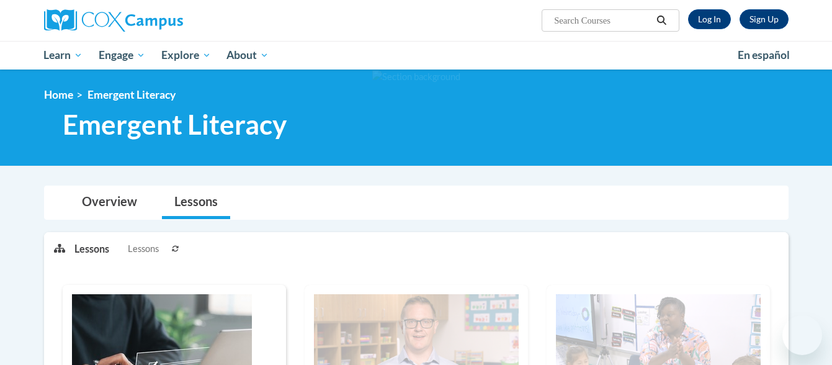 The width and height of the screenshot is (832, 365). Describe the element at coordinates (109, 202) in the screenshot. I see `a: Overview` at that location.